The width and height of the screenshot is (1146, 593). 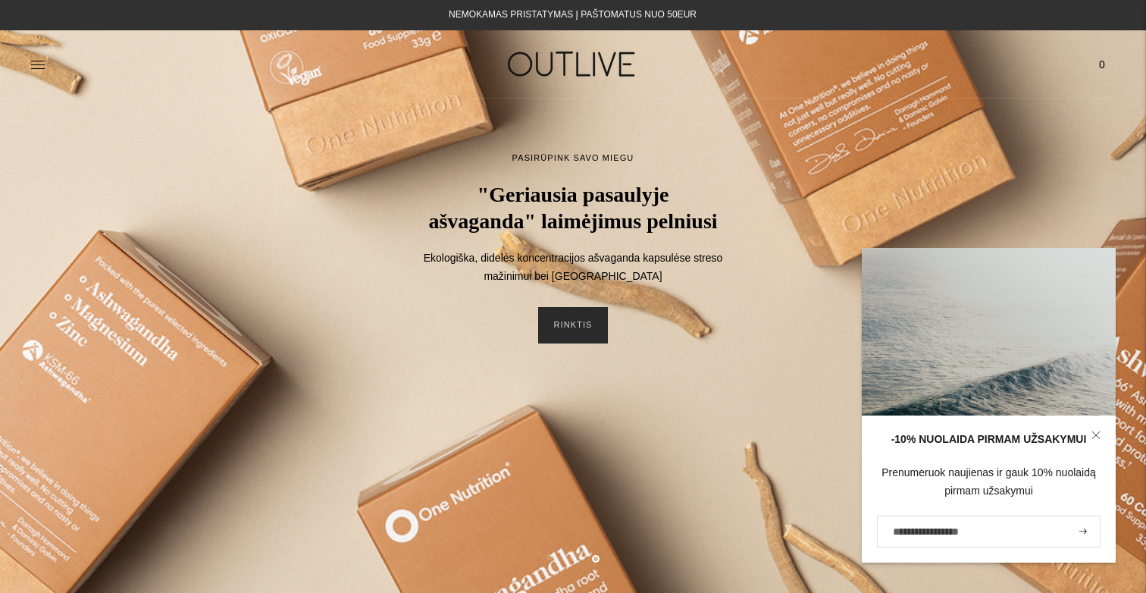 I want to click on div: NEMOKAMAS PRISTATYMAS Į PAŠTOMATUS NUO 50EUR, so click(x=572, y=15).